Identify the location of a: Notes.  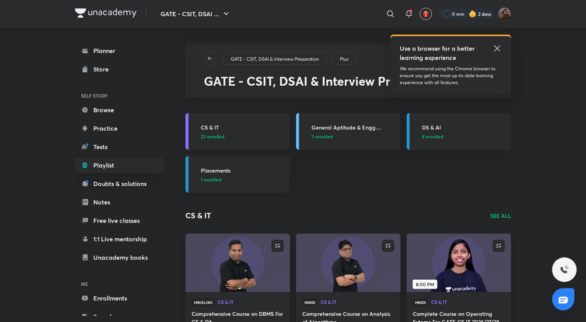
(119, 202).